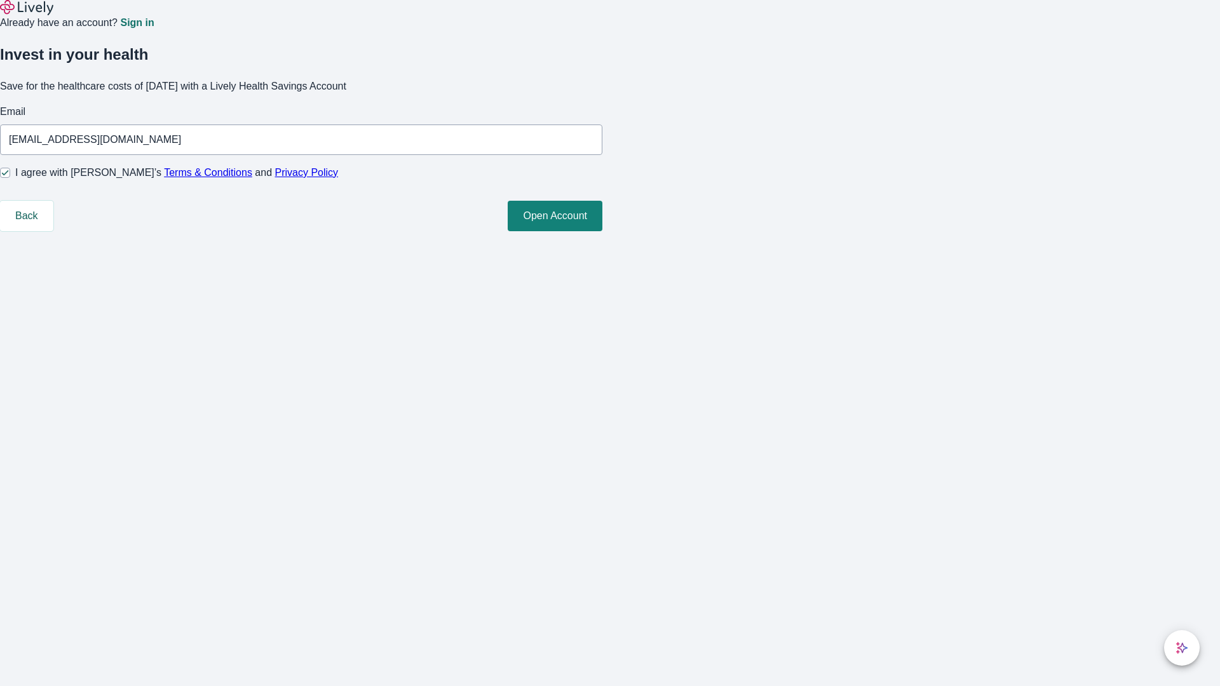 The width and height of the screenshot is (1220, 686). I want to click on button: Open Account, so click(555, 216).